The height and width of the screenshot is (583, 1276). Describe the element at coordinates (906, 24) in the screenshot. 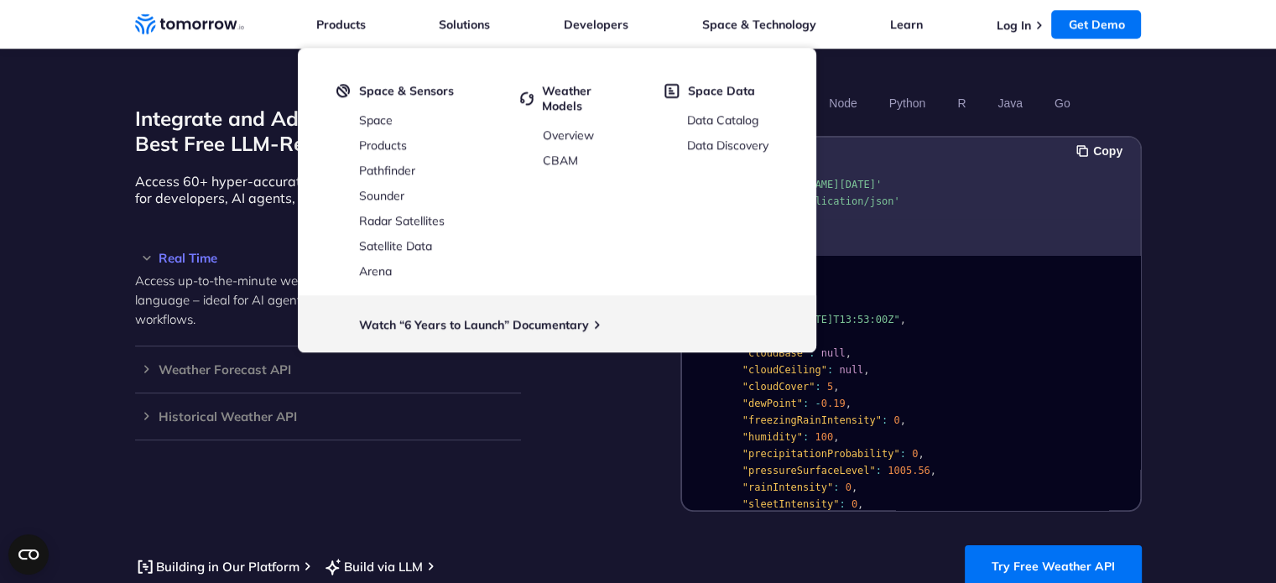

I see `a: Learn` at that location.